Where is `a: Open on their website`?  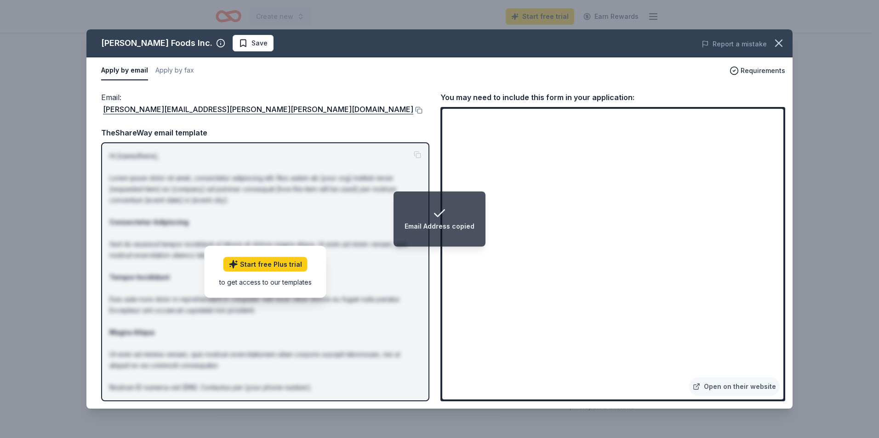 a: Open on their website is located at coordinates (734, 387).